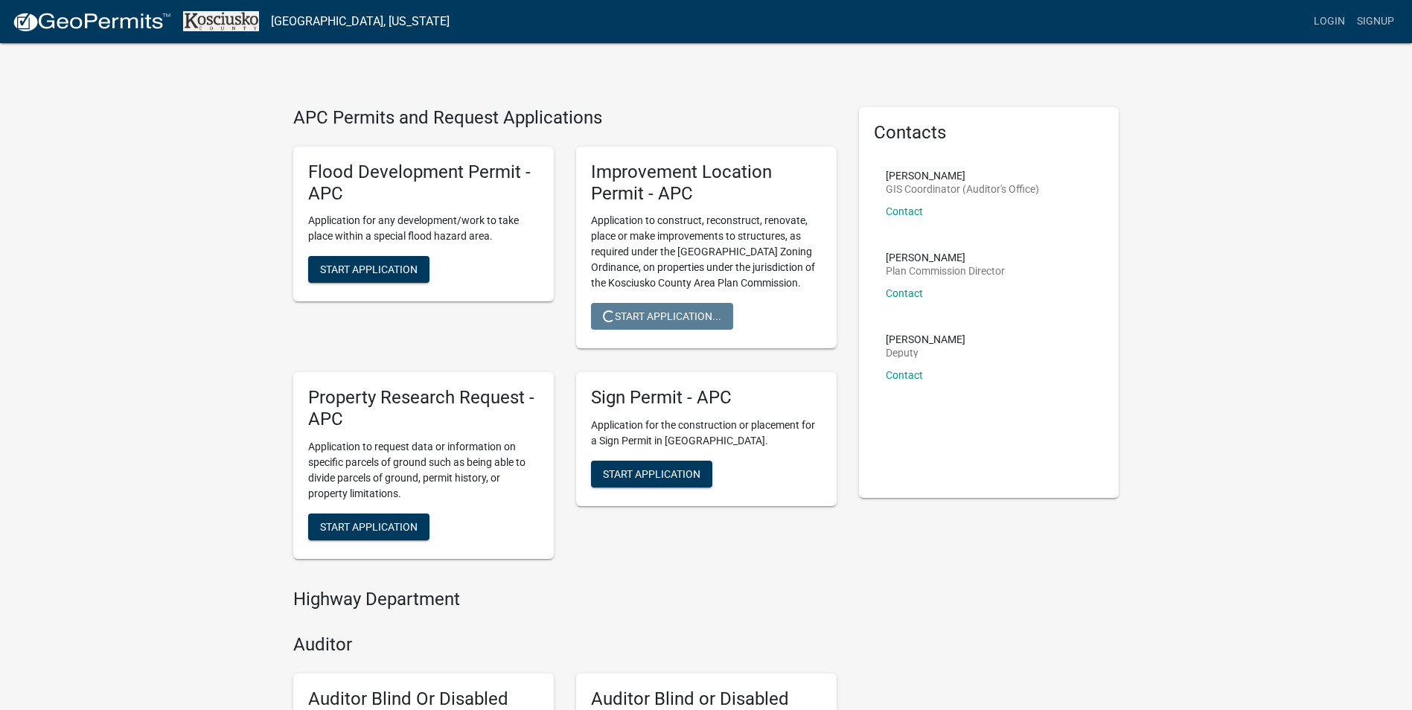 This screenshot has width=1412, height=710. I want to click on span: Start Application..., so click(661, 316).